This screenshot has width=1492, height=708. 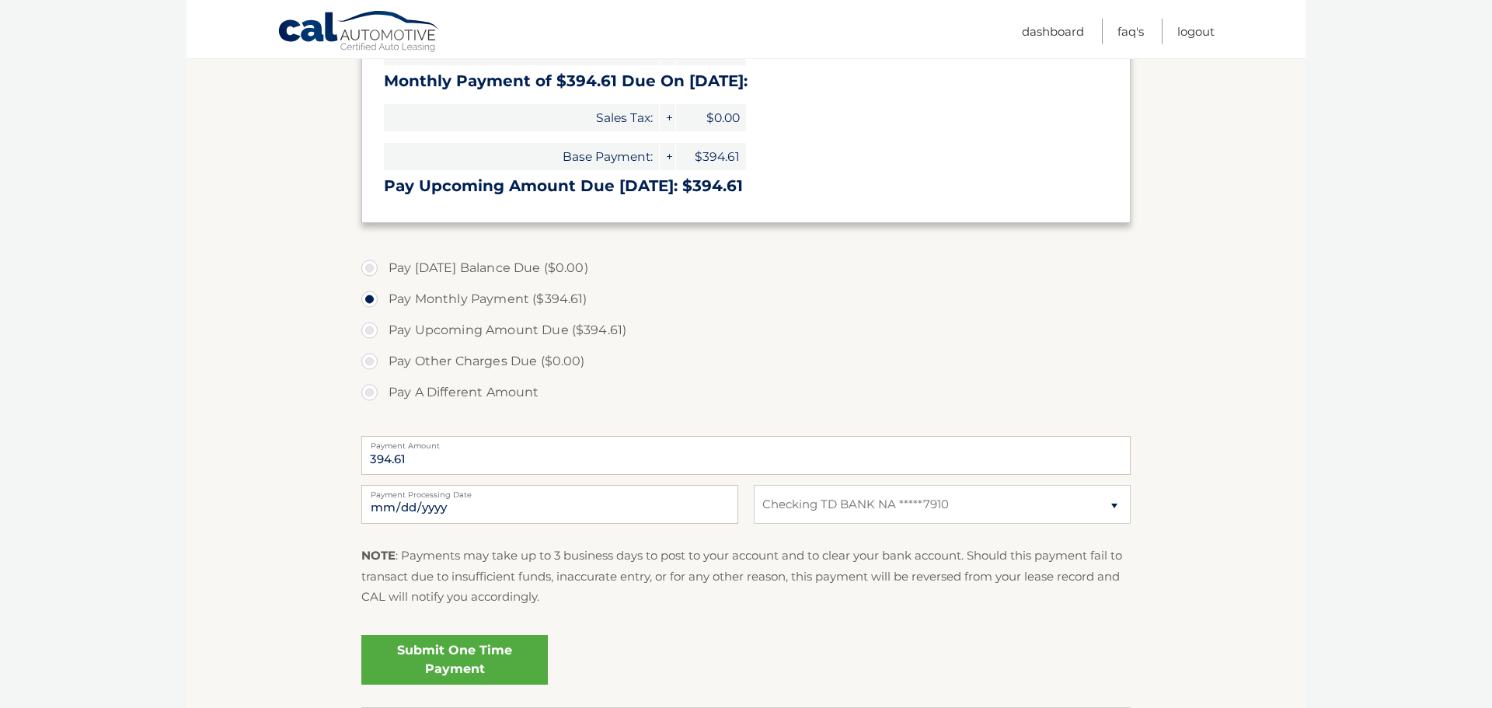 I want to click on span: $0.00, so click(x=711, y=117).